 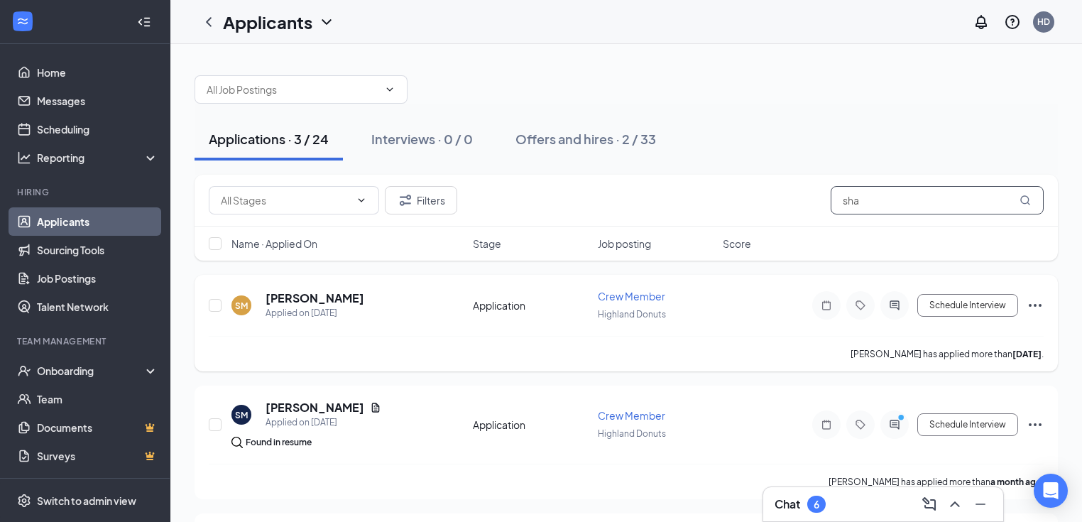 What do you see at coordinates (24, 501) in the screenshot?
I see `svg: Settings` at bounding box center [24, 501].